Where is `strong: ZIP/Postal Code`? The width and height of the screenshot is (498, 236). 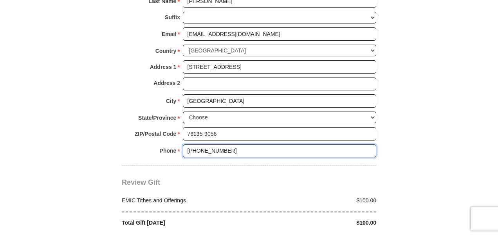 strong: ZIP/Postal Code is located at coordinates (156, 134).